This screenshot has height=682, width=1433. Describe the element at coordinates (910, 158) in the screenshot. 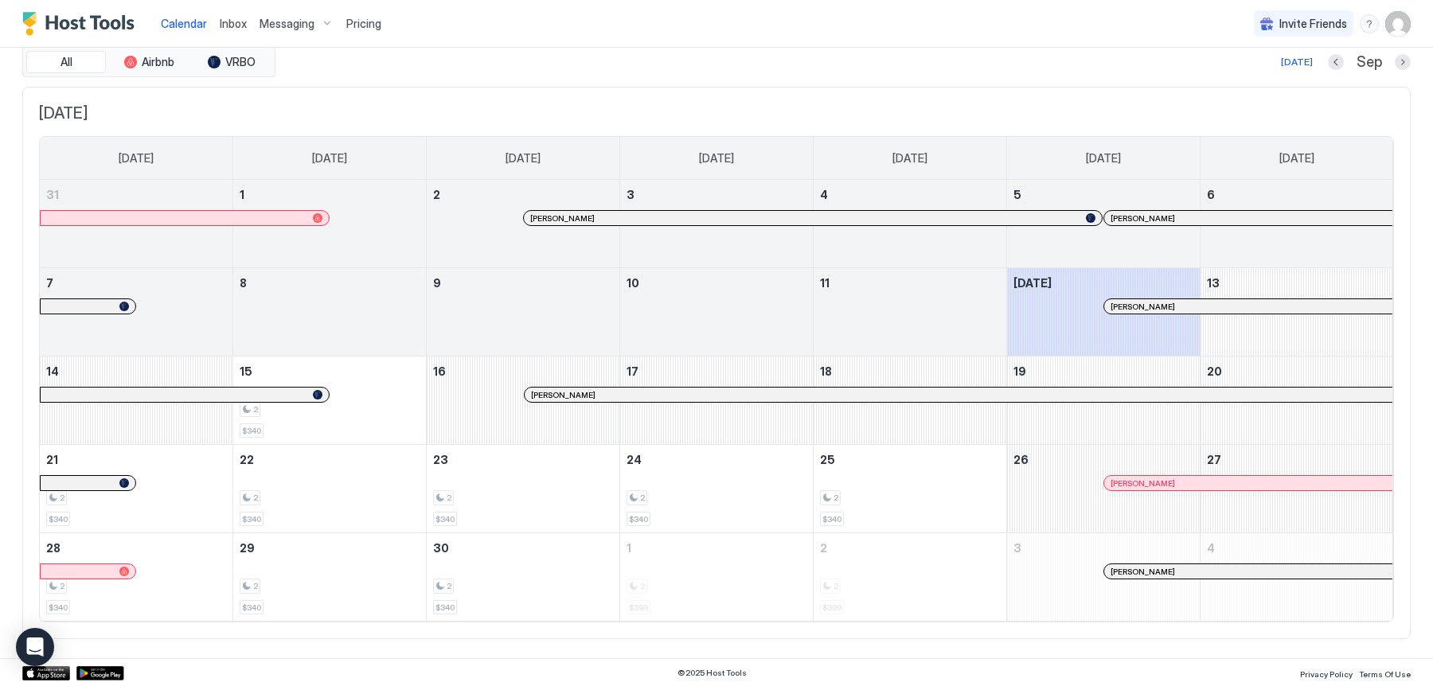

I see `a: Thursday` at that location.